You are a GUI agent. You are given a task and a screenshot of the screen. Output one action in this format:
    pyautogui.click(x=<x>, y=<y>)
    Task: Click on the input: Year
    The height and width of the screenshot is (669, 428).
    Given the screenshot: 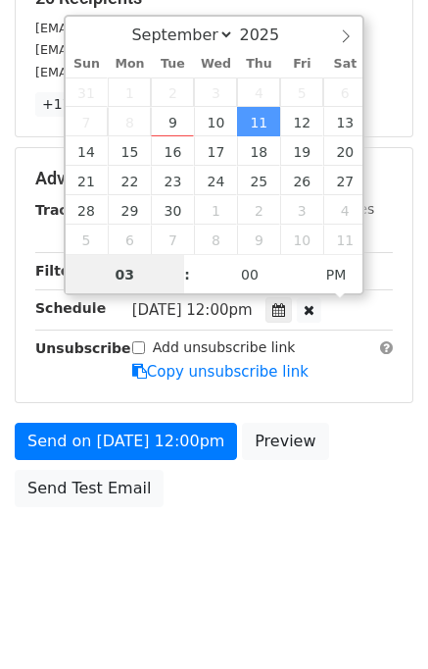 What is the action you would take?
    pyautogui.click(x=270, y=34)
    